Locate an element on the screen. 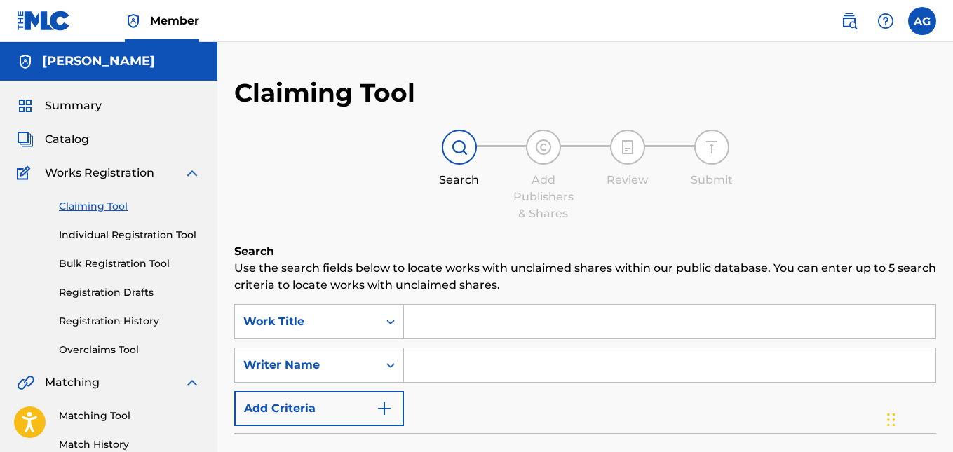 The height and width of the screenshot is (452, 953). div: Search is located at coordinates (459, 180).